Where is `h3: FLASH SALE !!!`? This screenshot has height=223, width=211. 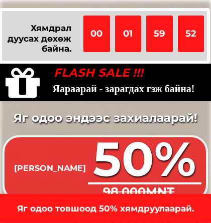 h3: FLASH SALE !!! is located at coordinates (104, 73).